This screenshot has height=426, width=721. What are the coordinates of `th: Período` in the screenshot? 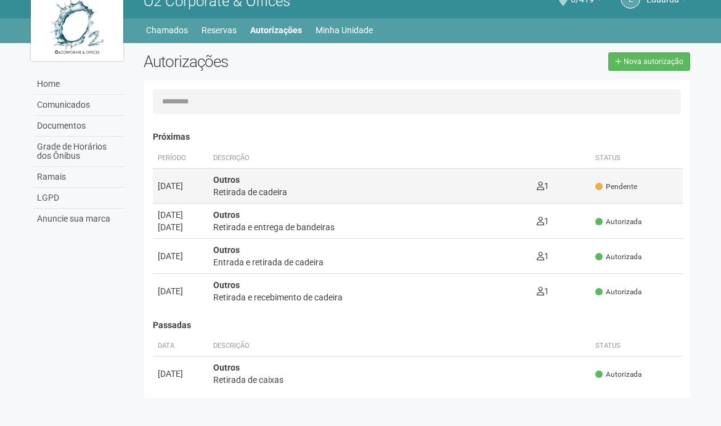 It's located at (180, 158).